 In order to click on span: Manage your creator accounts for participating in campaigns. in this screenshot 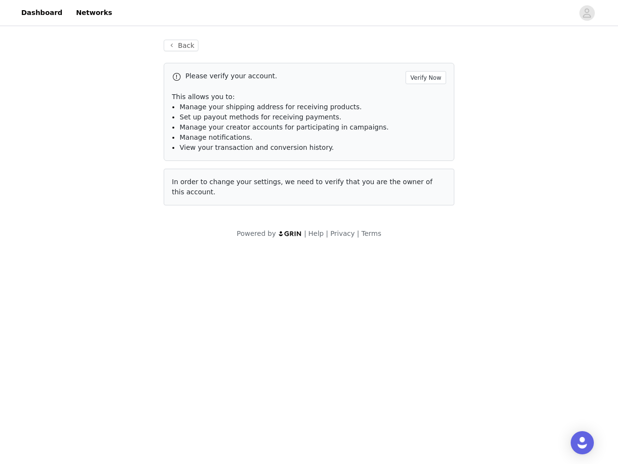, I will do `click(284, 127)`.